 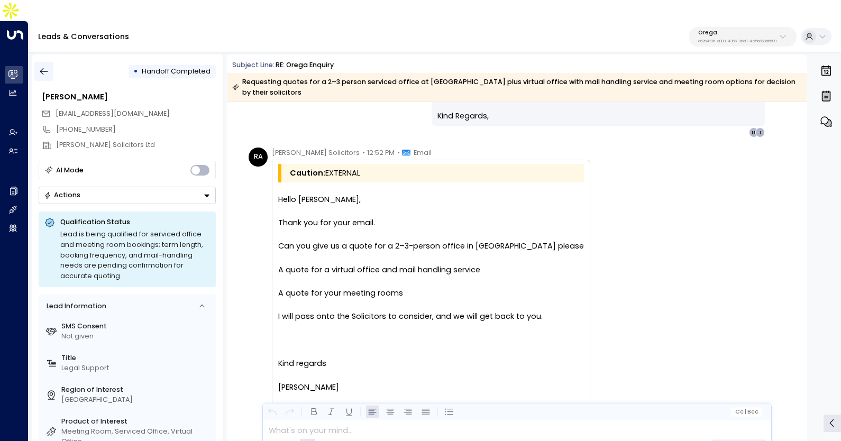 What do you see at coordinates (305, 65) in the screenshot?
I see `div: RE: Orega Enquiry` at bounding box center [305, 65].